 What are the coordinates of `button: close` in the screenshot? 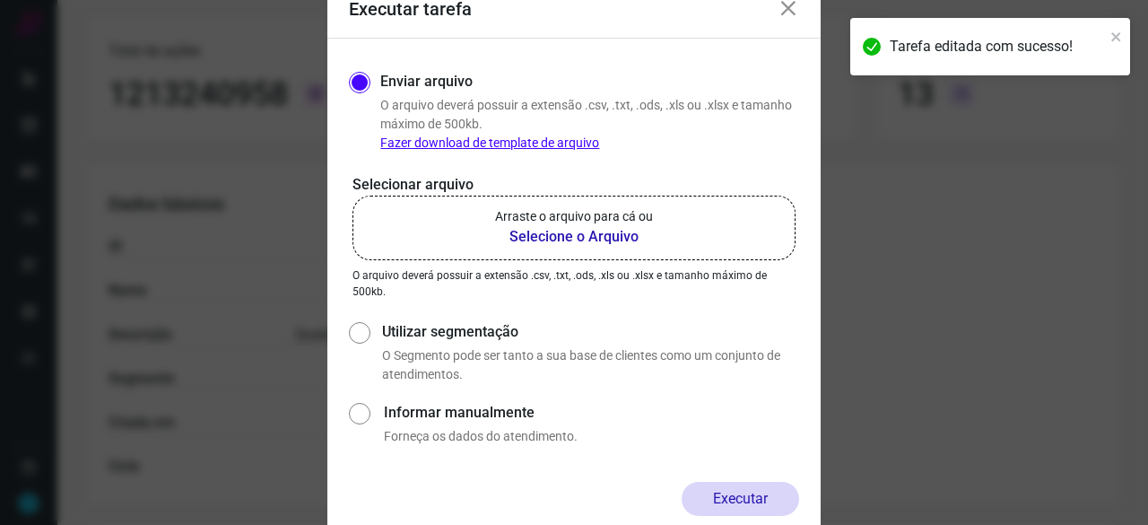 It's located at (1117, 36).